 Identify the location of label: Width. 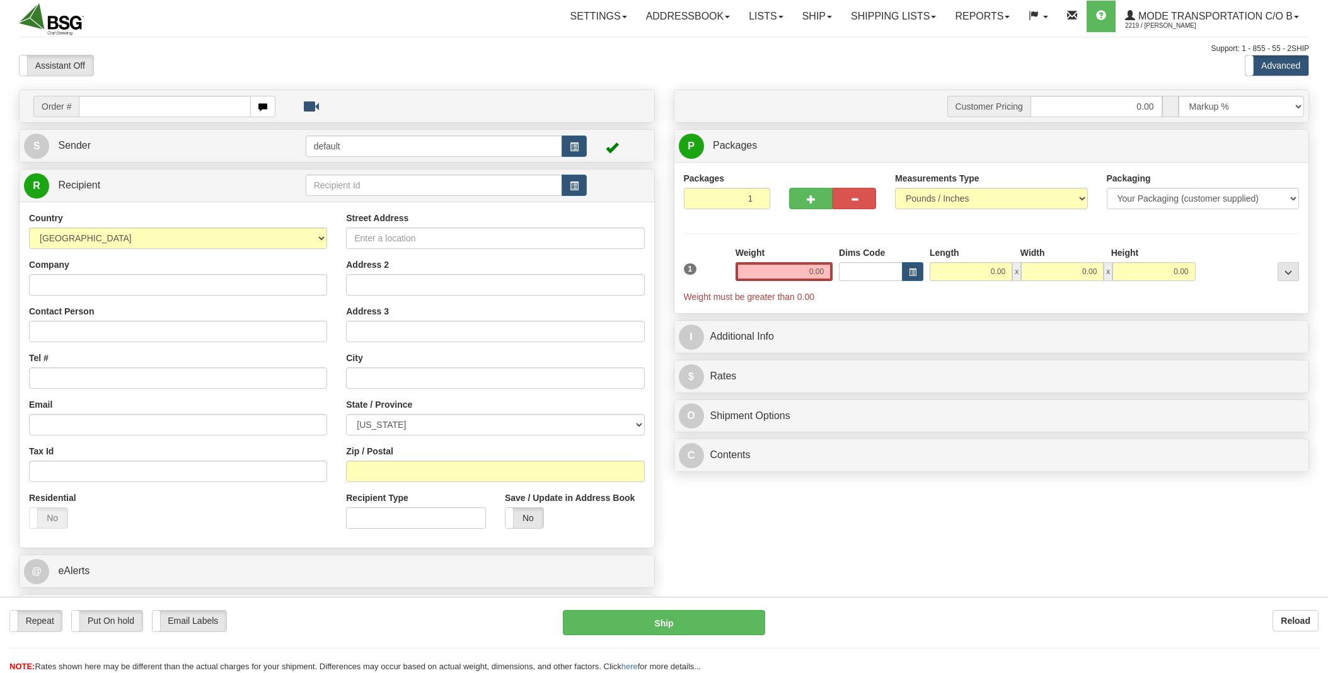
(1032, 253).